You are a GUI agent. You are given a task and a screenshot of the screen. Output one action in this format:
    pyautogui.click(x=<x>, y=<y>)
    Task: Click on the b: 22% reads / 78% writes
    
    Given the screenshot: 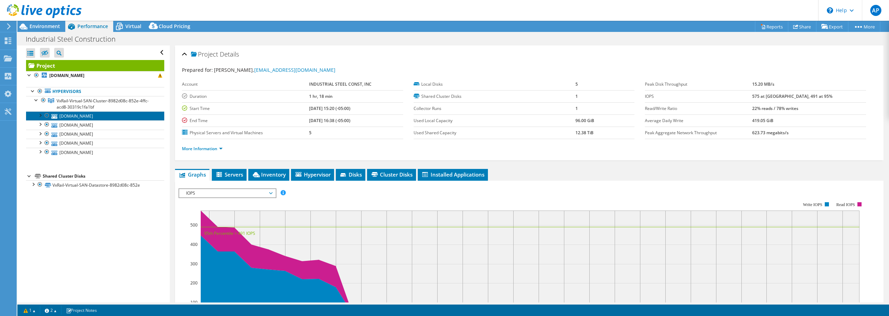 What is the action you would take?
    pyautogui.click(x=775, y=108)
    